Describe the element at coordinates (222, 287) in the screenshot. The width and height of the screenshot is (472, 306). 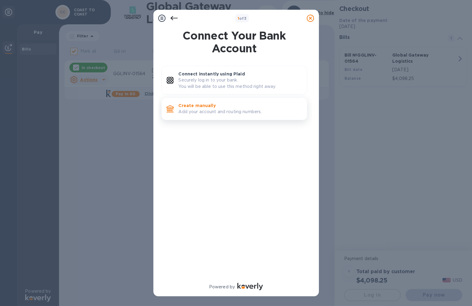
I see `p: Powered by` at that location.